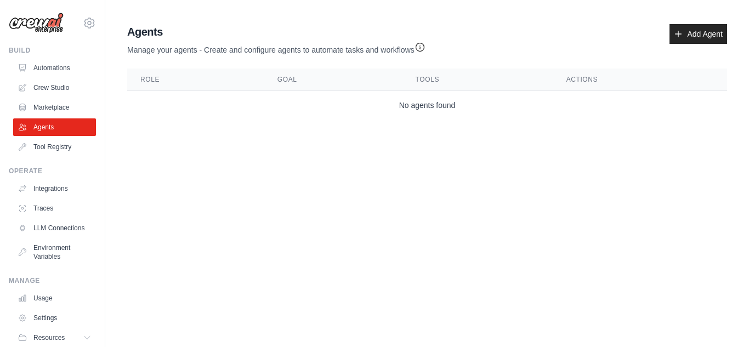 The image size is (749, 347). I want to click on button: Resources, so click(54, 338).